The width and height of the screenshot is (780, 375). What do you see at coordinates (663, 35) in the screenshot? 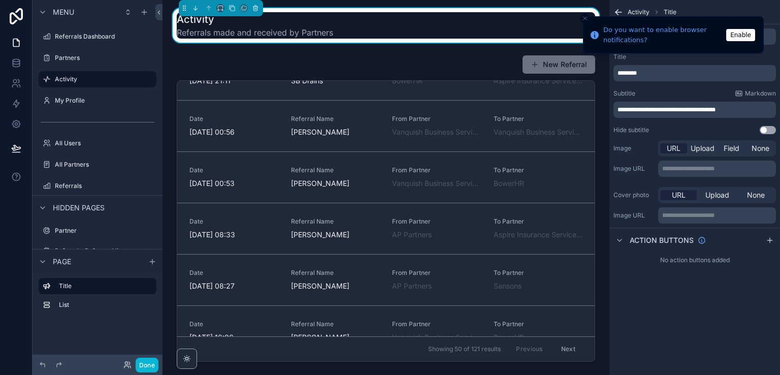
I see `div: Do you want to enable browser notifications?` at bounding box center [663, 35].